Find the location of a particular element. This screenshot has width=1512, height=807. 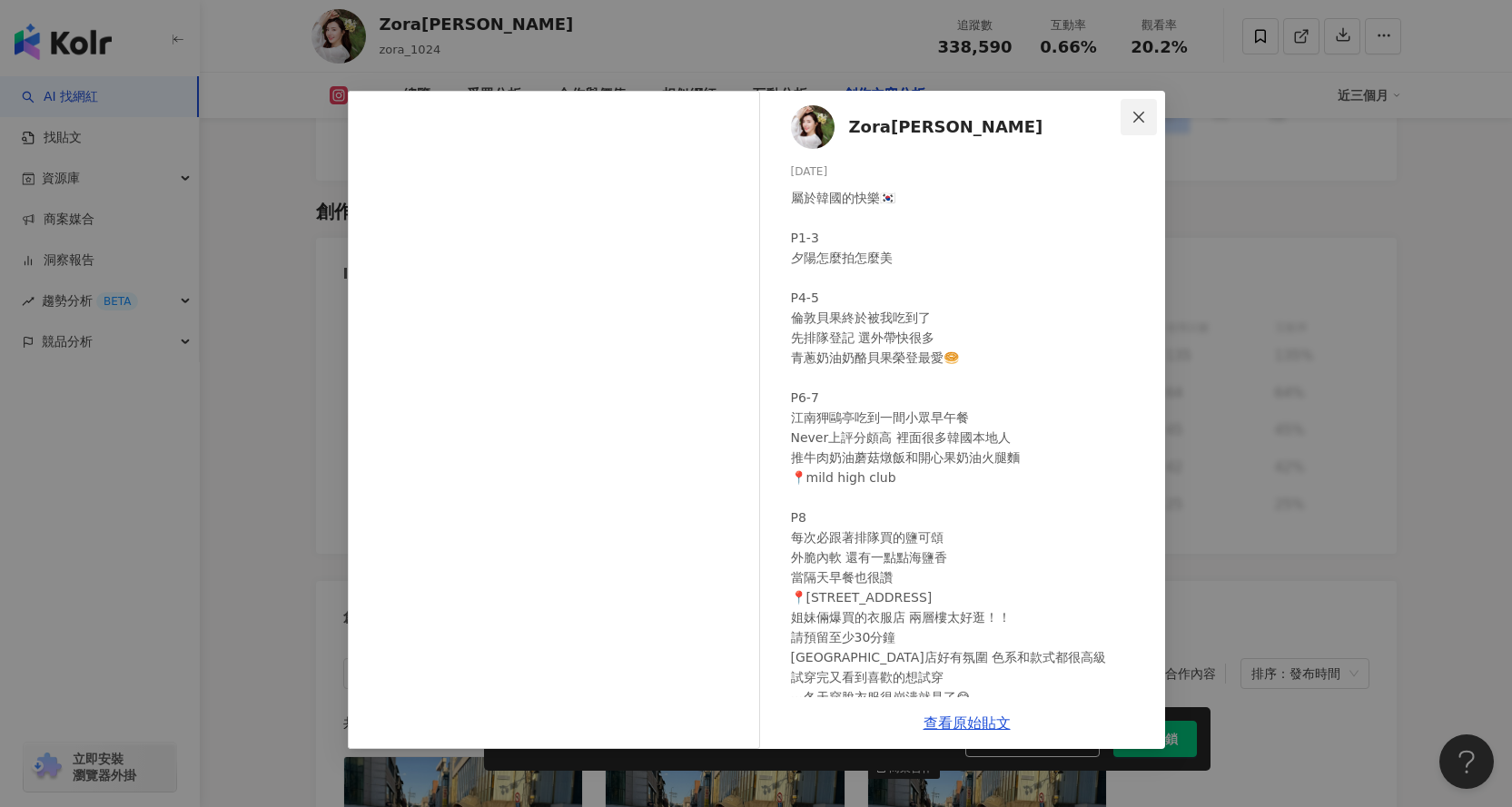

button: Close is located at coordinates (1139, 117).